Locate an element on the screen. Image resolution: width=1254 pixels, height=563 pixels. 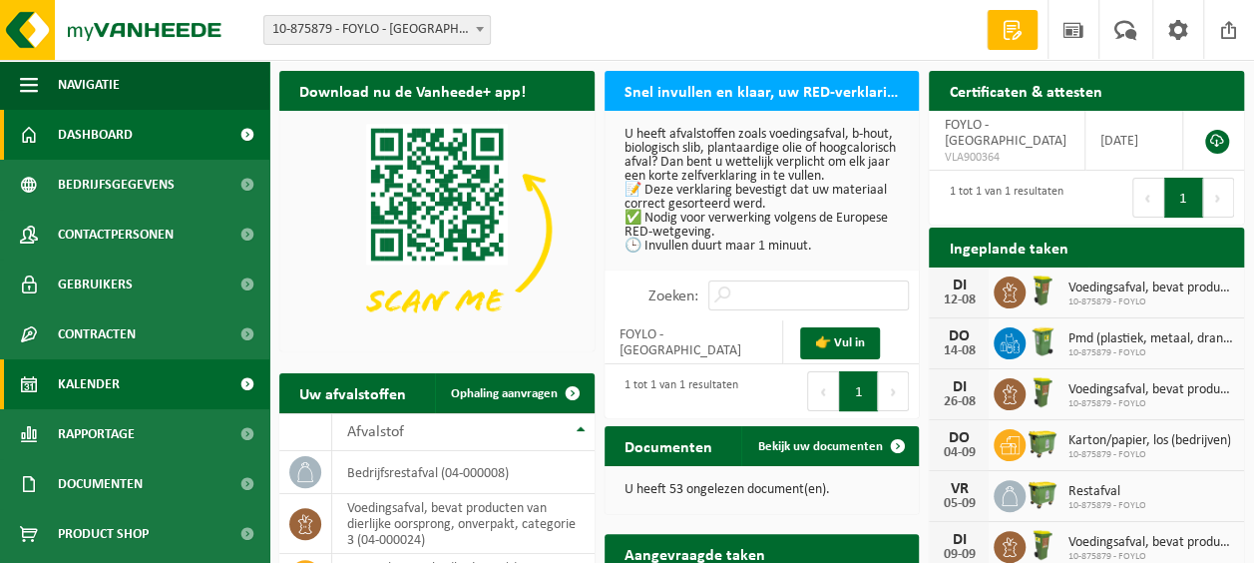
span: Ophaling aanvragen is located at coordinates (504, 393).